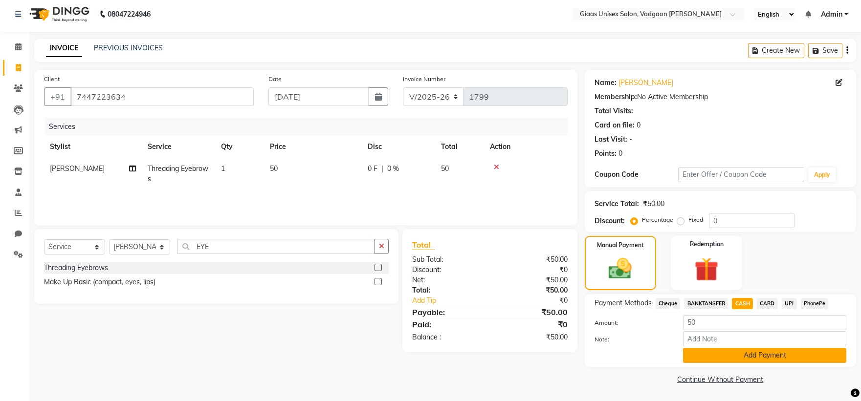  I want to click on div: Services, so click(310, 127).